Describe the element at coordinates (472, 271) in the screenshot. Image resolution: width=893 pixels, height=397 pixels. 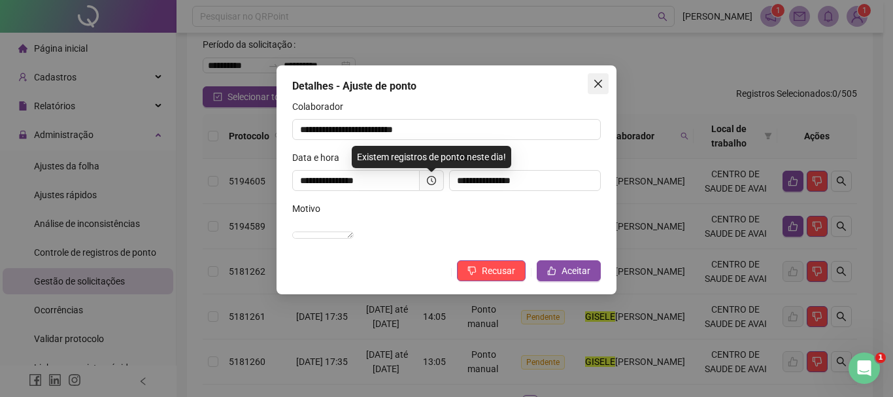
I see `span: dislike` at that location.